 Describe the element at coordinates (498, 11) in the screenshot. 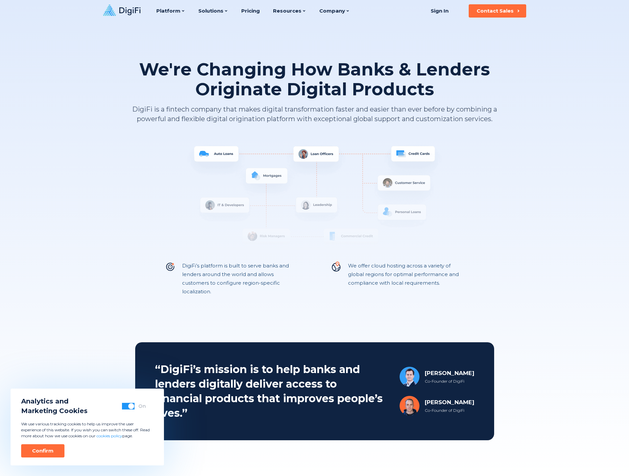

I see `a: Contact Sales` at that location.